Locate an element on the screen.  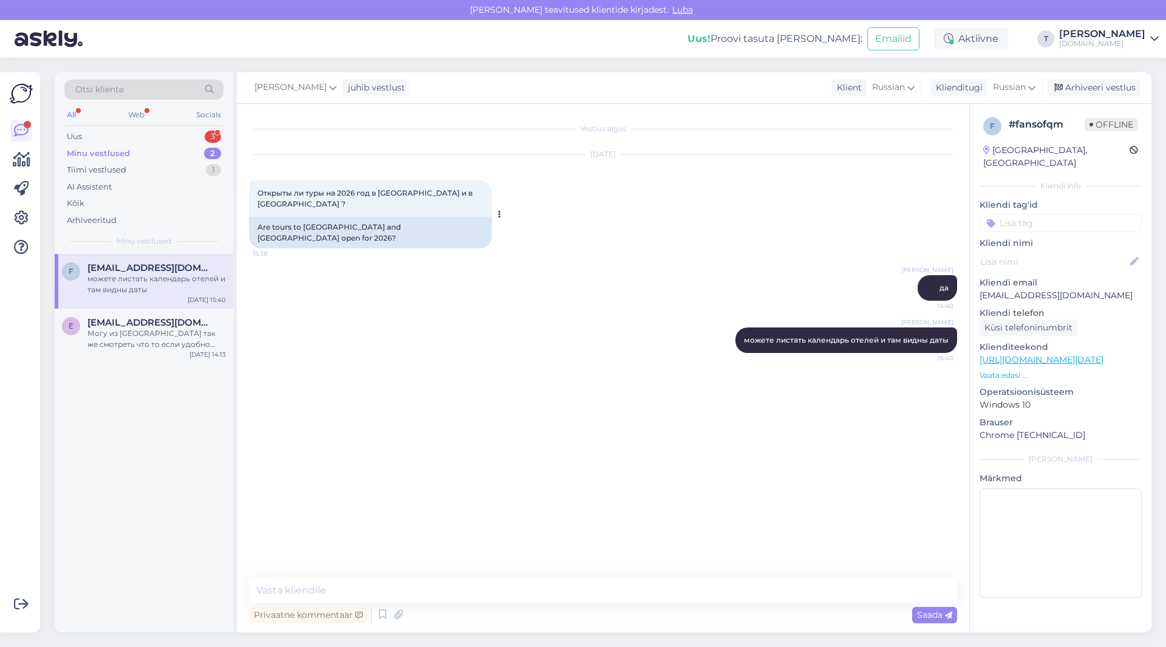
div: # fansofqm is located at coordinates (1047, 125).